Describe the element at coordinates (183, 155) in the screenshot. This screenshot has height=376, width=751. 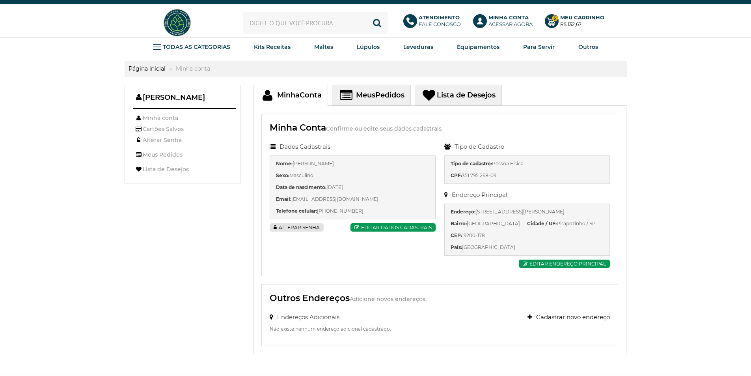
I see `a: Meus Pedidos` at that location.